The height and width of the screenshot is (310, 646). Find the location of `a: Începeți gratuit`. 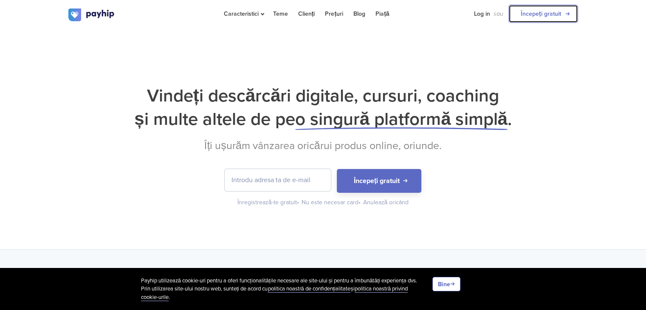

a: Începeți gratuit is located at coordinates (543, 14).